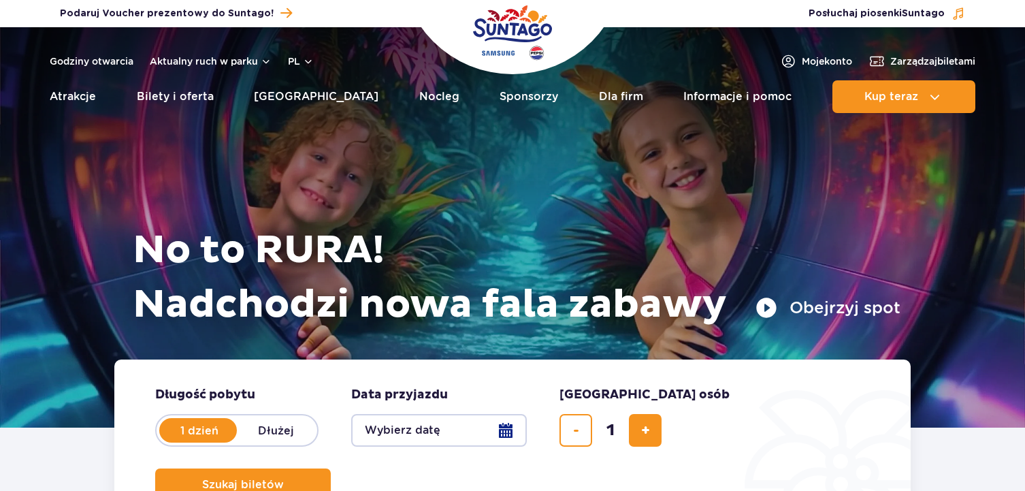 The width and height of the screenshot is (1025, 491). What do you see at coordinates (400, 395) in the screenshot?
I see `span: Data przyjazdu` at bounding box center [400, 395].